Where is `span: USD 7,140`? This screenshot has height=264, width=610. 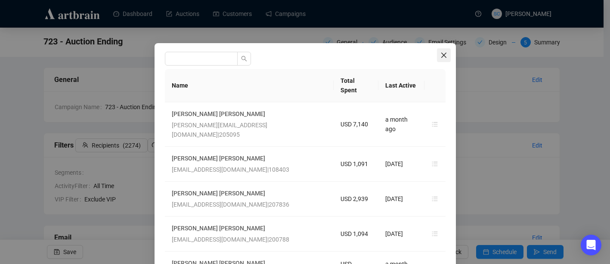 span: USD 7,140 is located at coordinates (354, 124).